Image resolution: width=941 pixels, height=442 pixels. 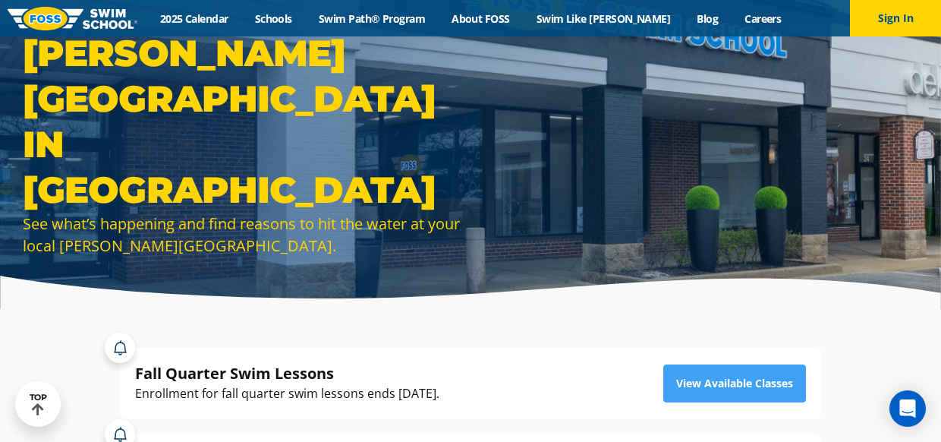 What do you see at coordinates (273, 18) in the screenshot?
I see `a: Schools` at bounding box center [273, 18].